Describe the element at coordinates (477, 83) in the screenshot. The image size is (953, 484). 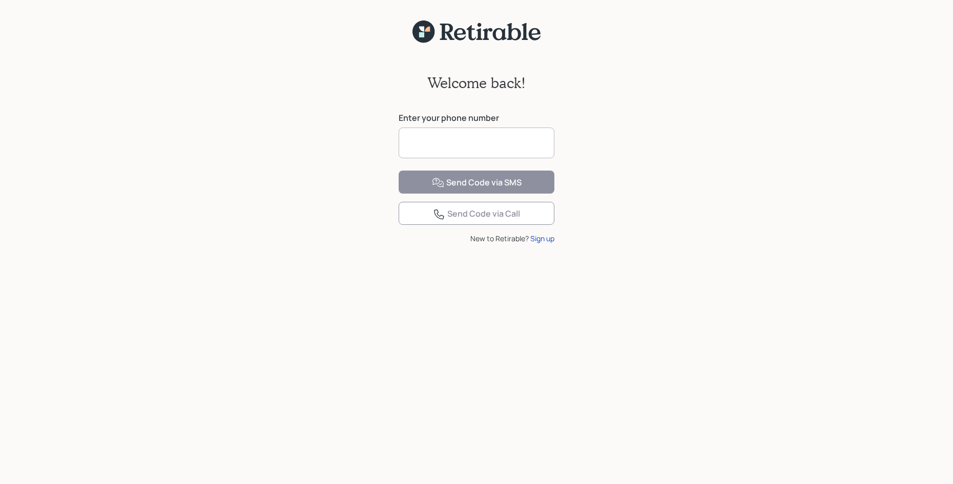
I see `h2: Welcome back!` at that location.